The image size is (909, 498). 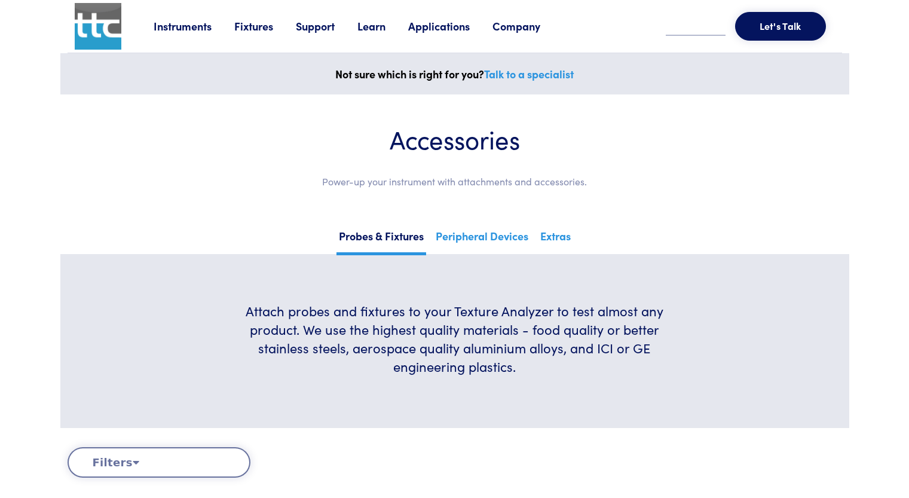 What do you see at coordinates (528, 26) in the screenshot?
I see `a: Company` at bounding box center [528, 26].